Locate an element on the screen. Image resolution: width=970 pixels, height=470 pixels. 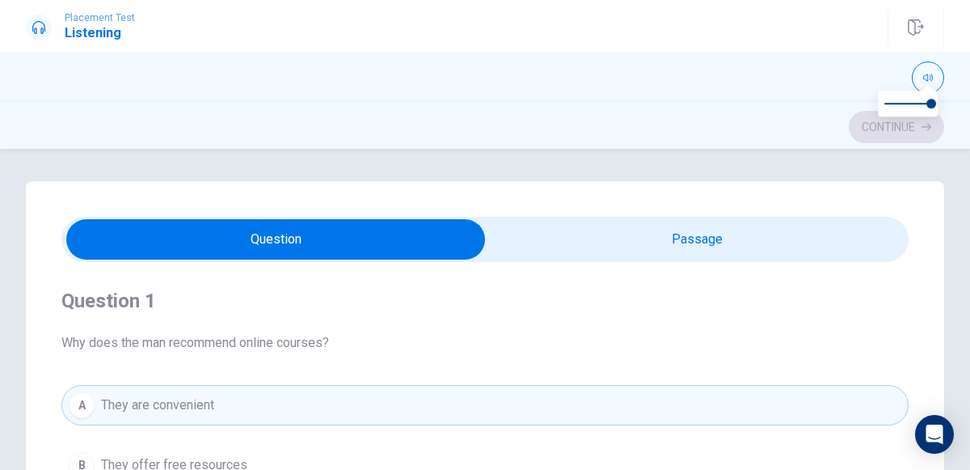
div: Open Intercom Messenger is located at coordinates (935, 434).